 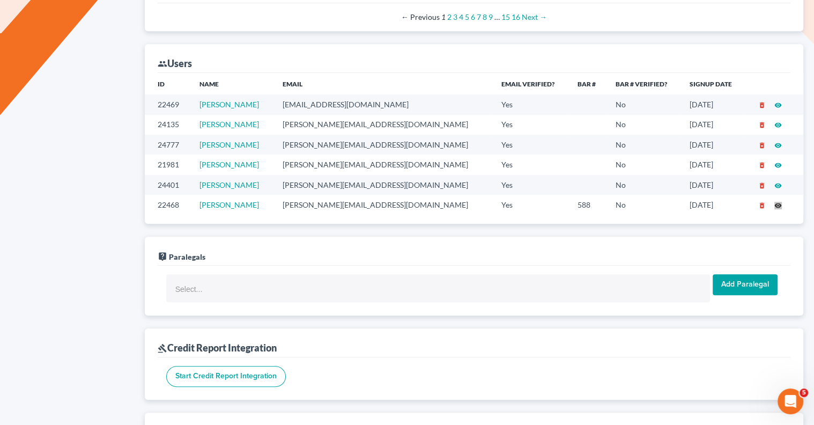 I want to click on th: Email Verified?, so click(x=531, y=84).